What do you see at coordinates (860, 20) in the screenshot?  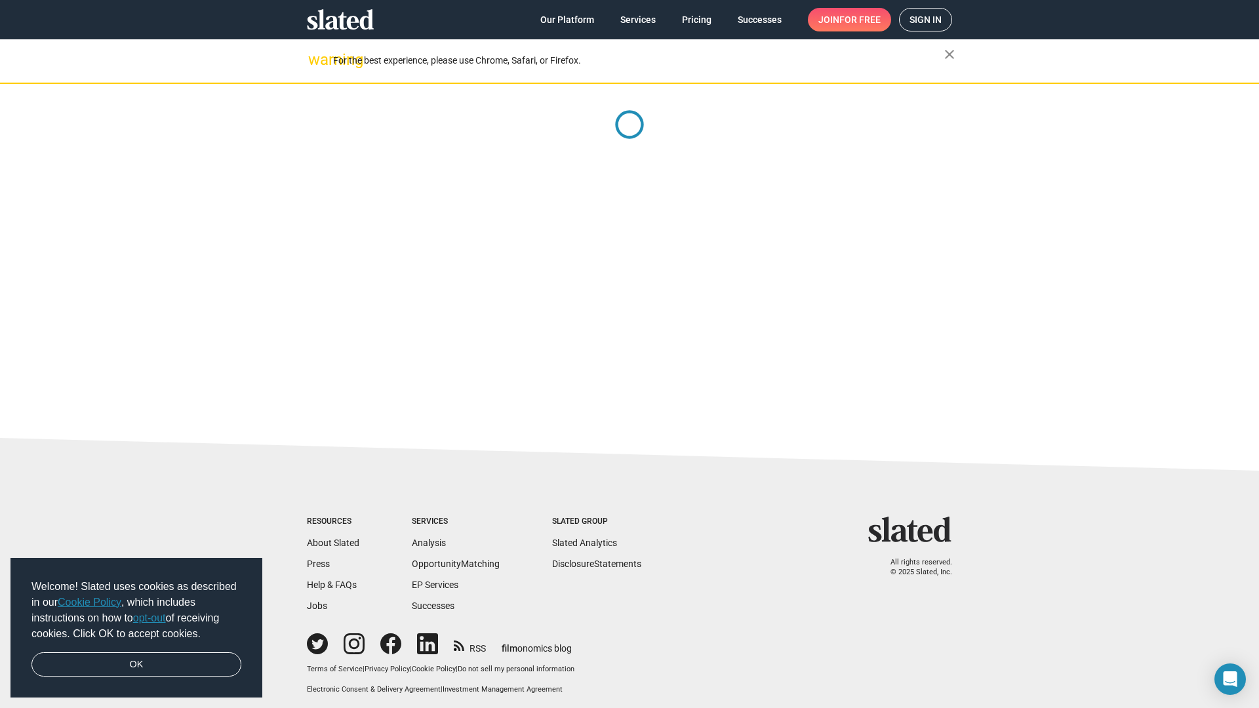 I see `span: for free` at bounding box center [860, 20].